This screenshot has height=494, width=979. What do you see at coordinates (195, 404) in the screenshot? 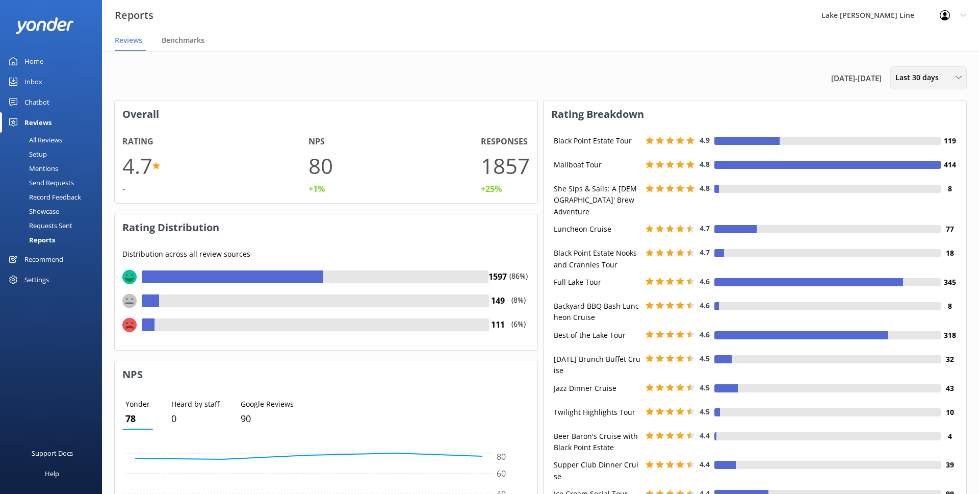
I see `p: Heard by staff` at bounding box center [195, 404].